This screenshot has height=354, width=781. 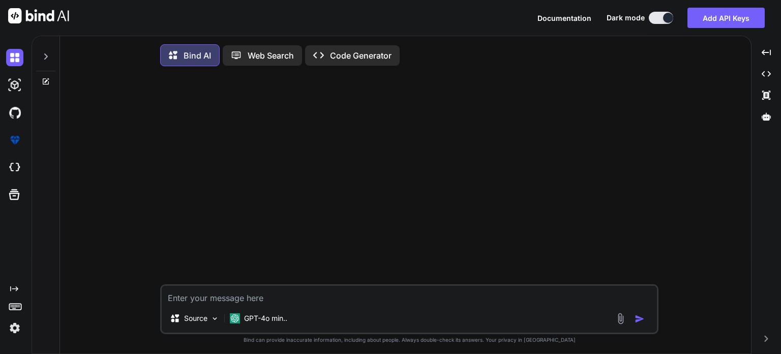 What do you see at coordinates (15, 328) in the screenshot?
I see `img: settings` at bounding box center [15, 328].